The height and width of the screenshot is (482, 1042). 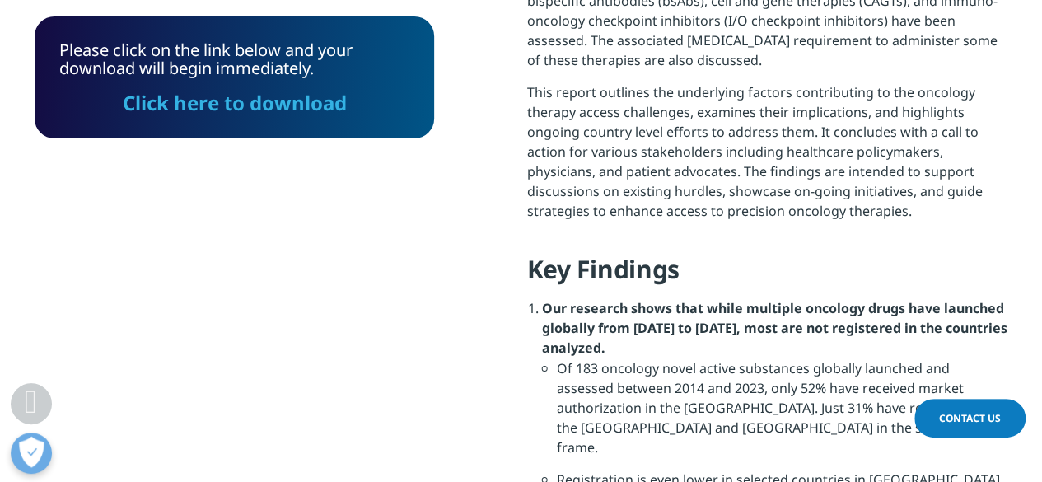 What do you see at coordinates (970, 418) in the screenshot?
I see `span: Contact Us` at bounding box center [970, 418].